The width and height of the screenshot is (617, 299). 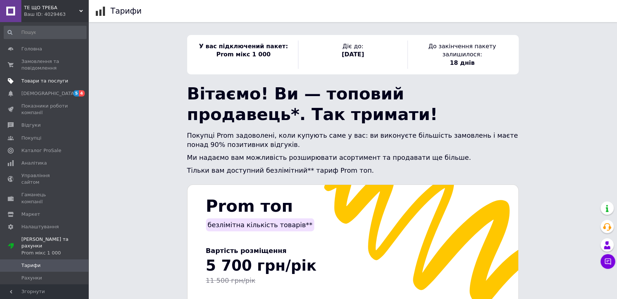 What do you see at coordinates (352, 140) in the screenshot?
I see `span: Покупці Prom задоволені, коли купують саме у вас: ви виконуєте більшість замовлень і маєте понад ...` at bounding box center [352, 140].